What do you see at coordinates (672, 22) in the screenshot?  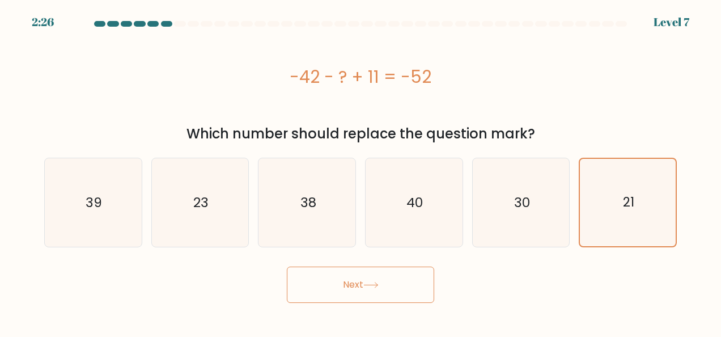 I see `div: Level 7` at bounding box center [672, 22].